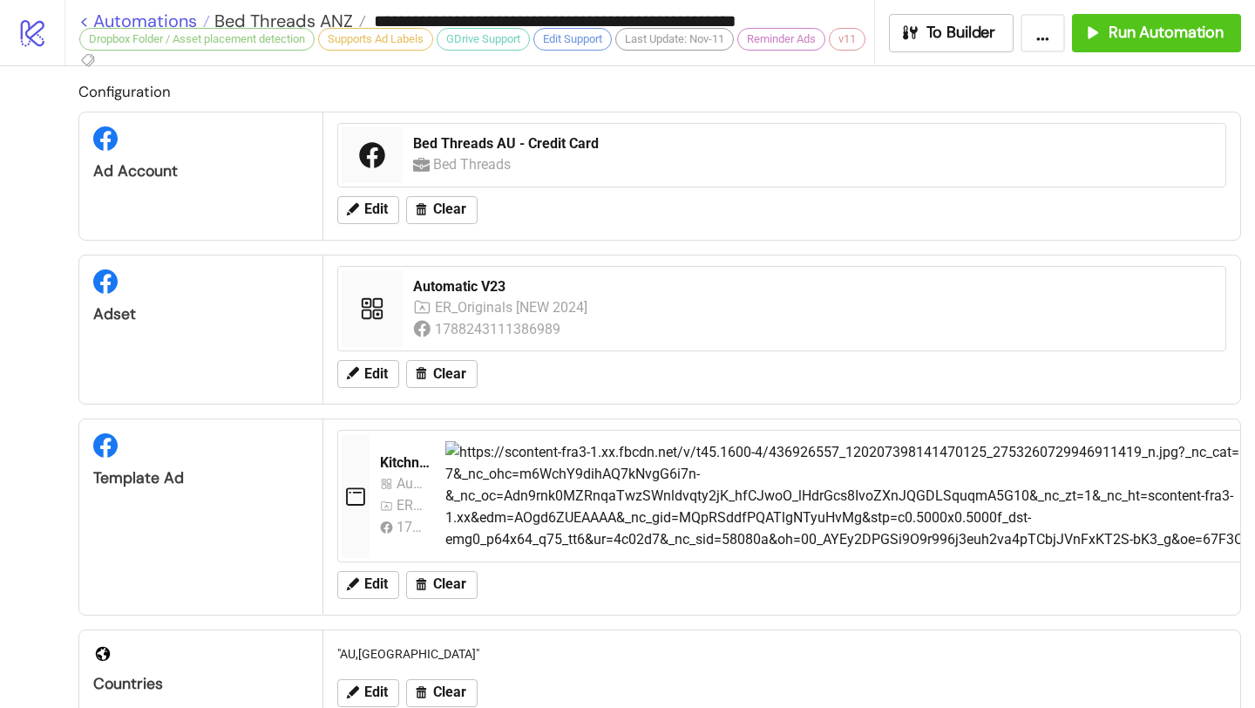  What do you see at coordinates (282, 21) in the screenshot?
I see `span: Bed Threads ANZ` at bounding box center [282, 21].